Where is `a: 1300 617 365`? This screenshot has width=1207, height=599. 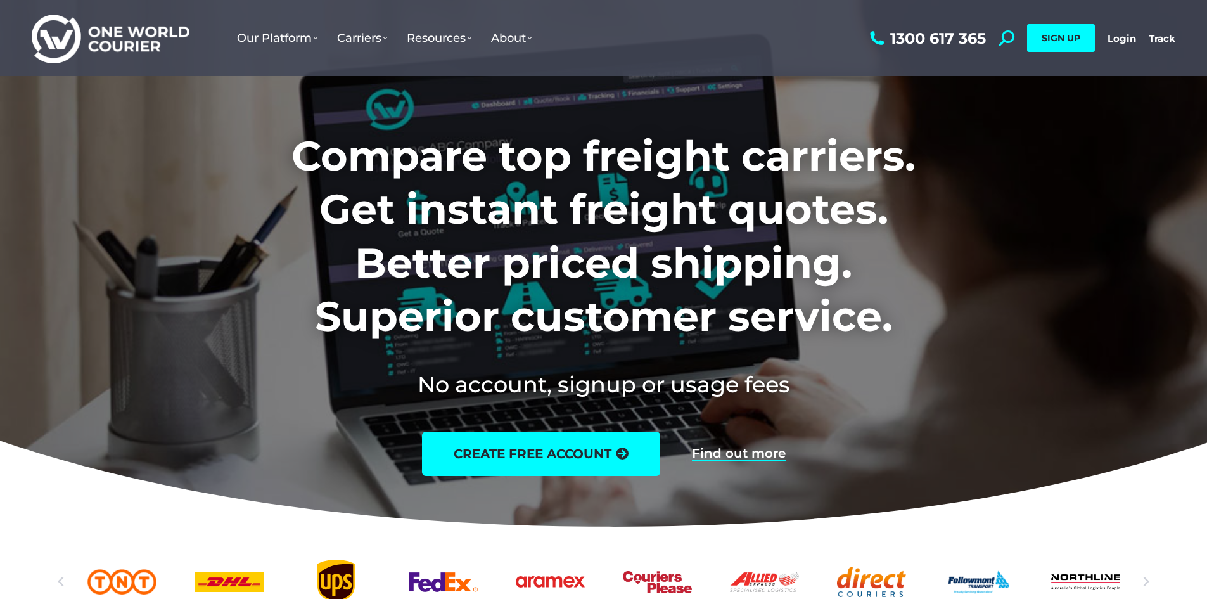 a: 1300 617 365 is located at coordinates (927, 38).